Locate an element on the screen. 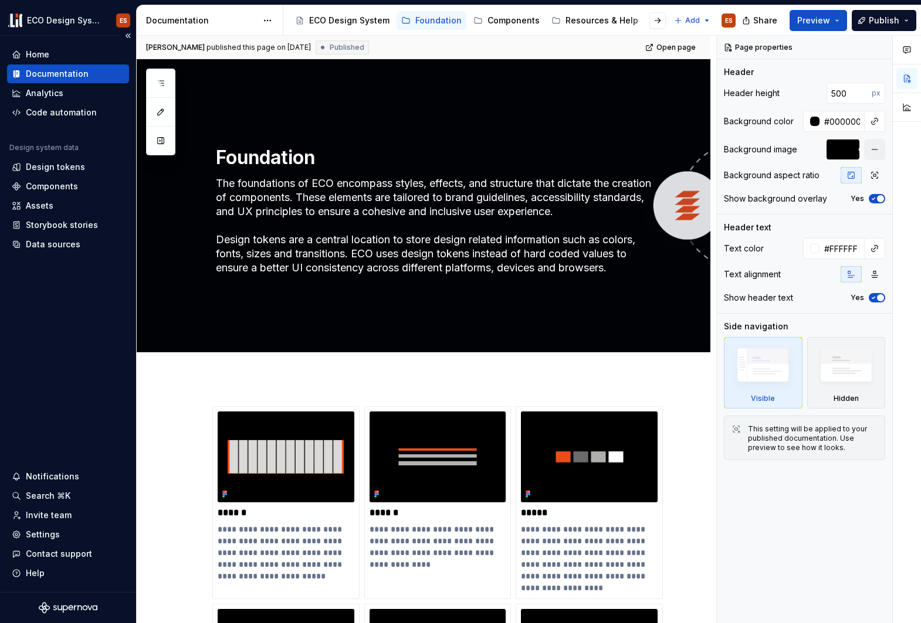 This screenshot has height=623, width=921. div: Page tree is located at coordinates (479, 21).